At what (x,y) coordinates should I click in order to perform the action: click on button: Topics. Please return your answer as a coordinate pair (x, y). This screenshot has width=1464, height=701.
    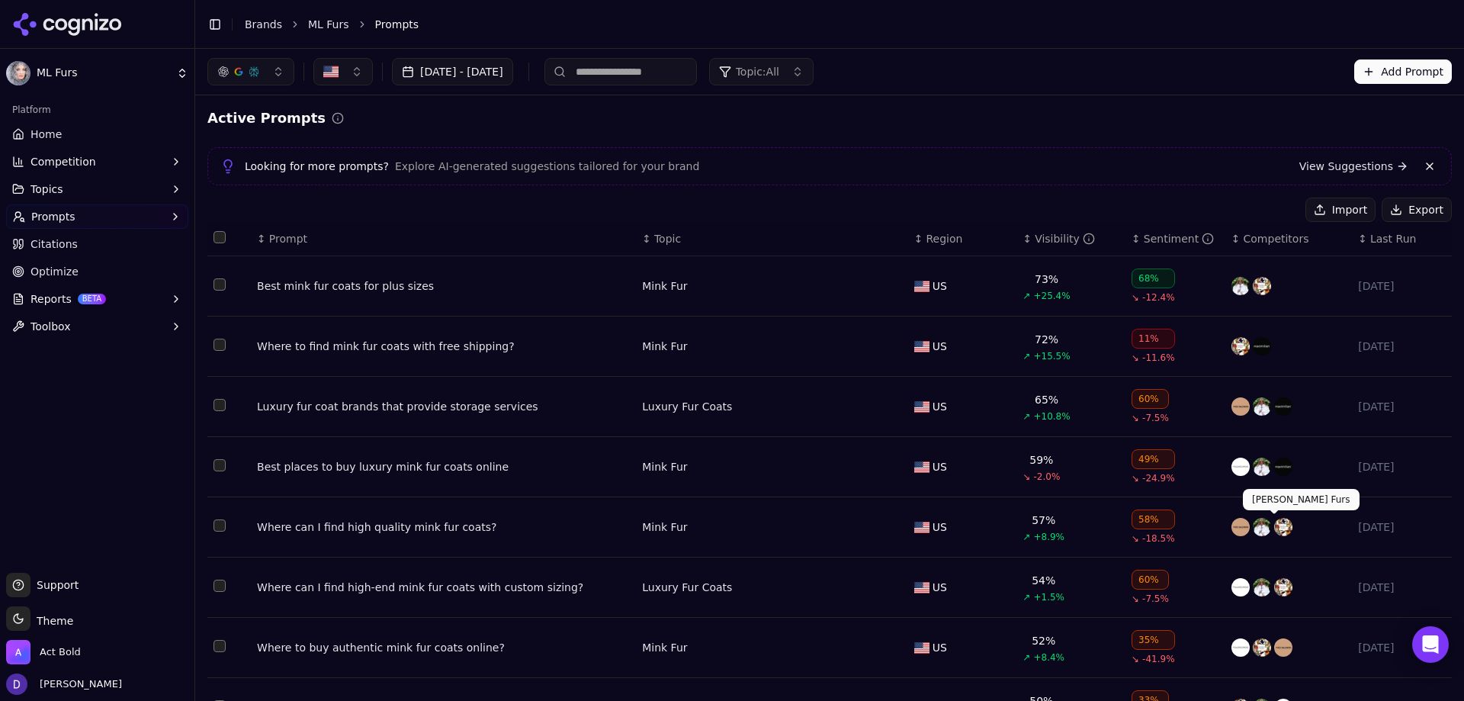
    Looking at the image, I should click on (97, 189).